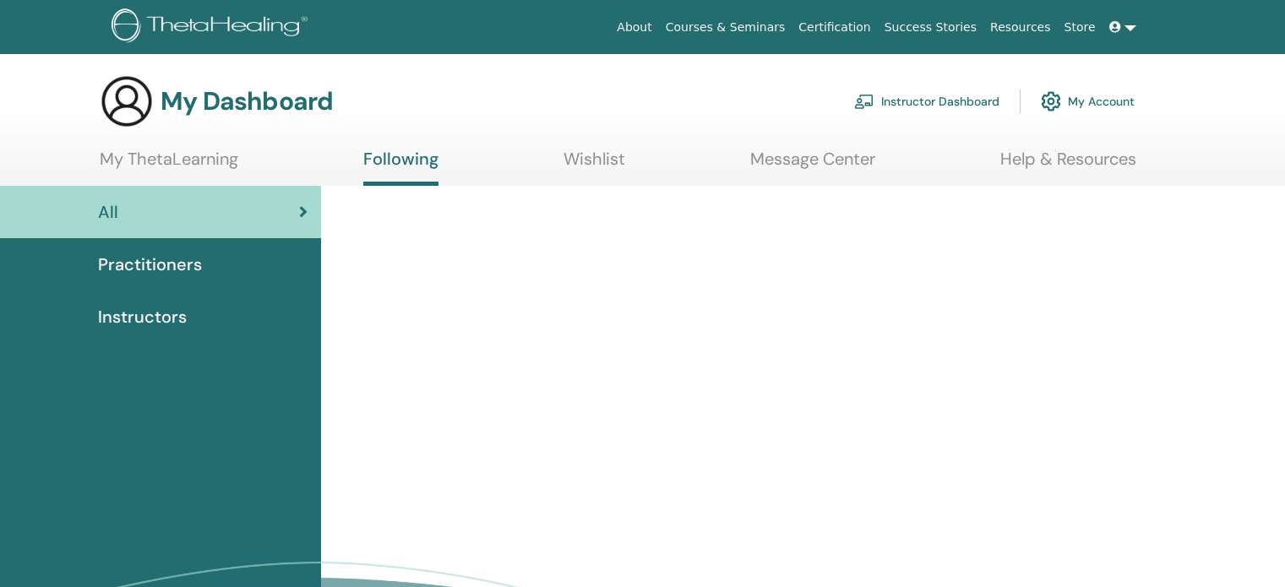 Image resolution: width=1285 pixels, height=587 pixels. What do you see at coordinates (400, 167) in the screenshot?
I see `a: Following` at bounding box center [400, 167].